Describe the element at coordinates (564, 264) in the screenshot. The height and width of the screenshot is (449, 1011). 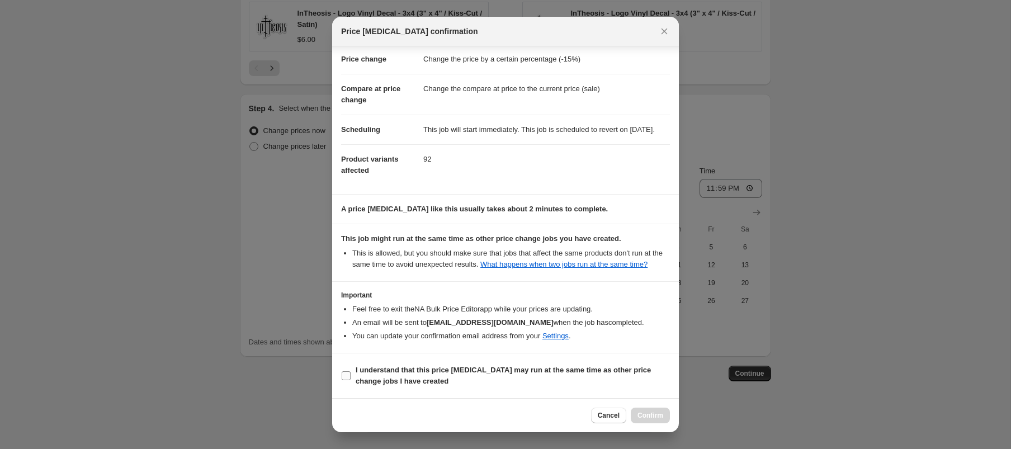
I see `a: What happens when two jobs run at the same time?` at that location.